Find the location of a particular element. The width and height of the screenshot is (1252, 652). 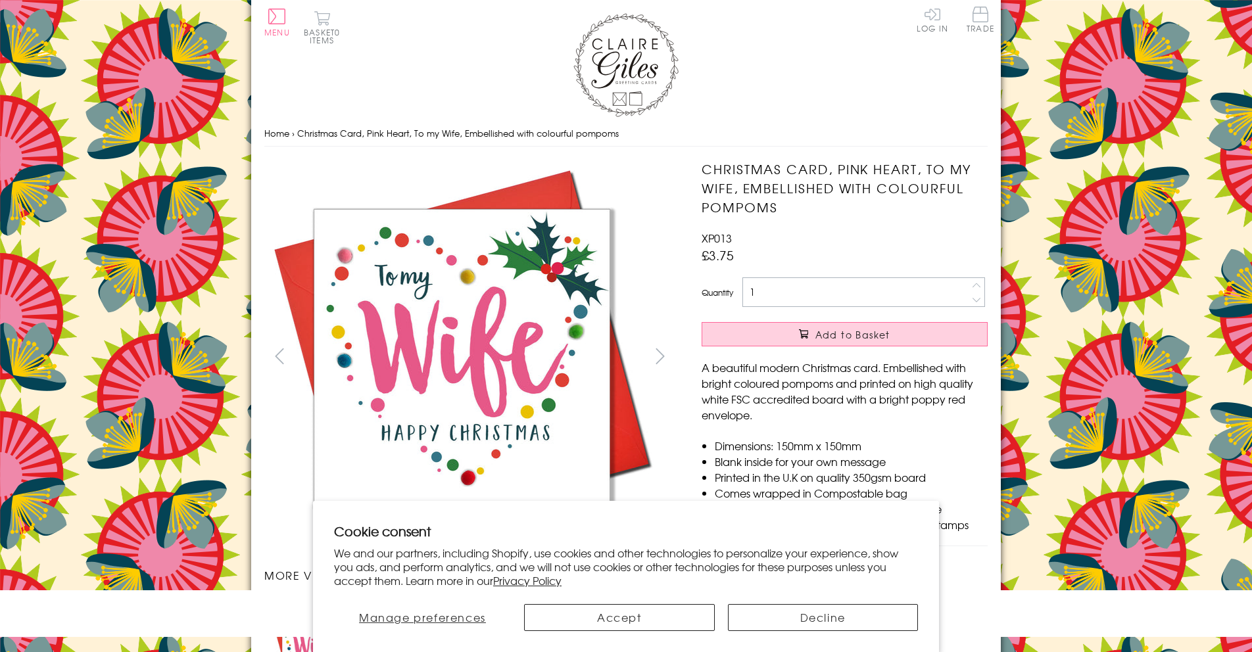

label: Quantity is located at coordinates (718, 293).